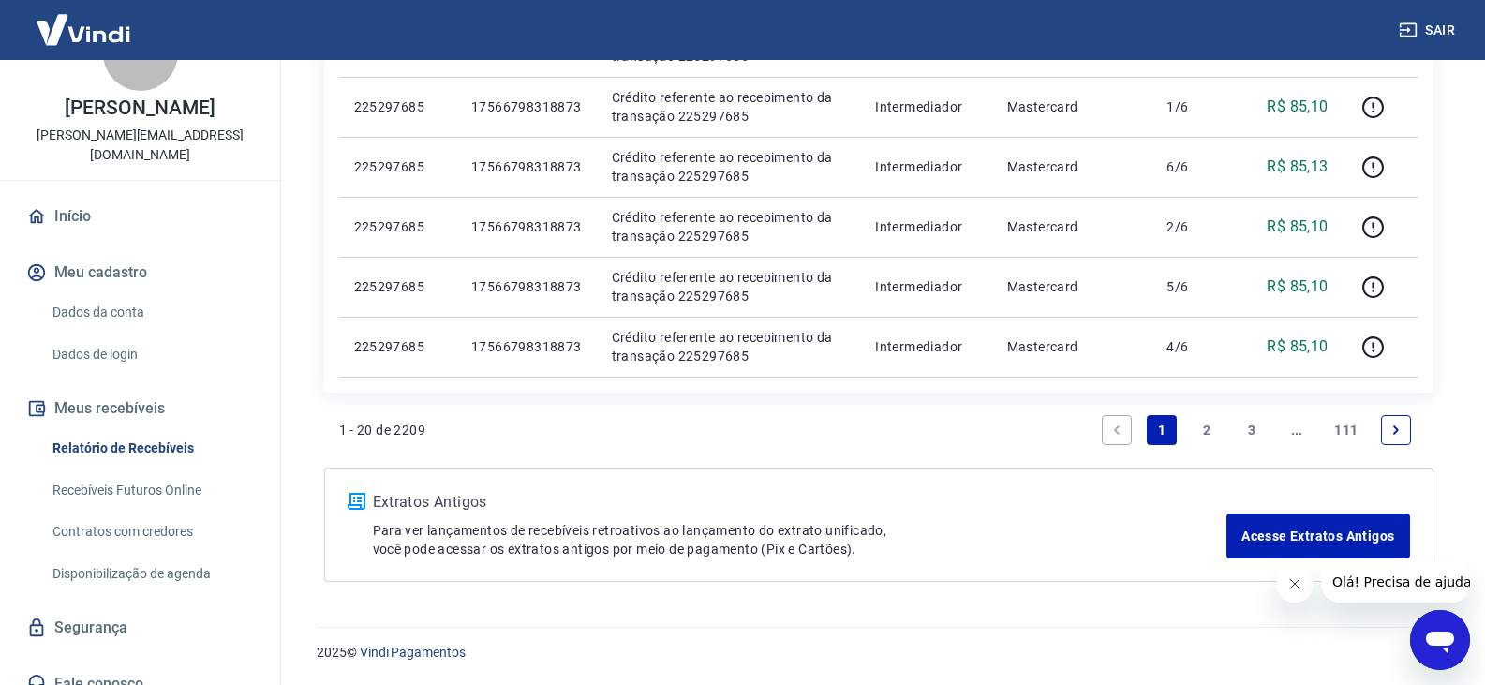  Describe the element at coordinates (1396, 430) in the screenshot. I see `a: Next page` at that location.